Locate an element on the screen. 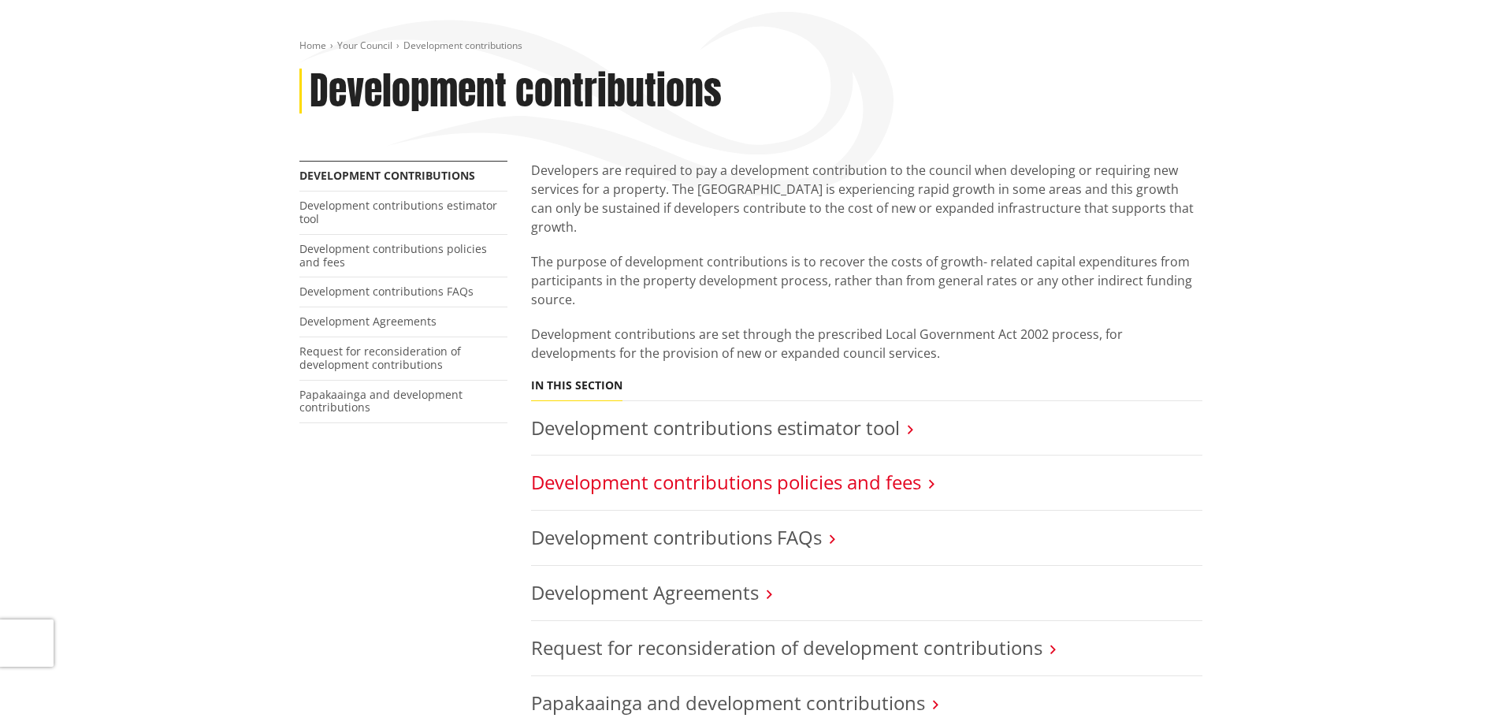  p: Development contributions are set through the prescribed Local Government Act 2002 process, for d... is located at coordinates (867, 343).